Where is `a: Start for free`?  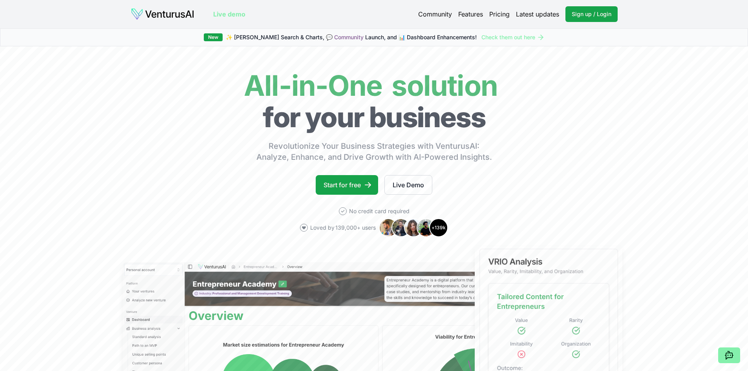 a: Start for free is located at coordinates (347, 185).